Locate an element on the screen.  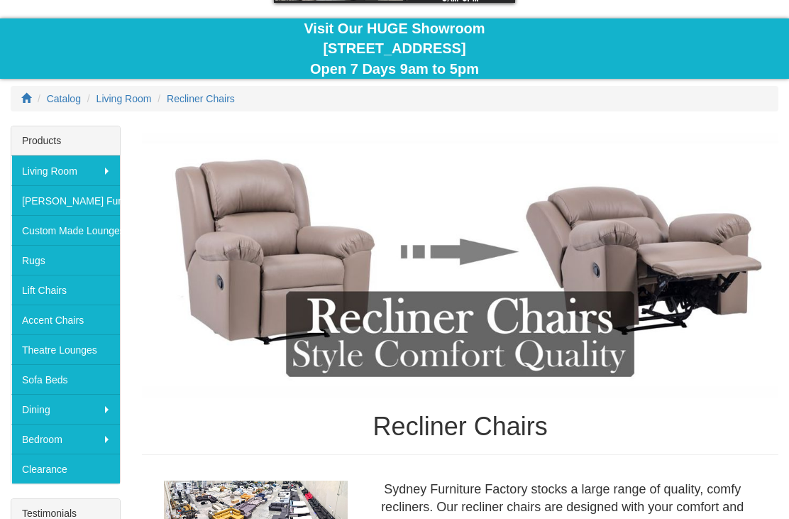
img: Recliner Chairs is located at coordinates (460, 265).